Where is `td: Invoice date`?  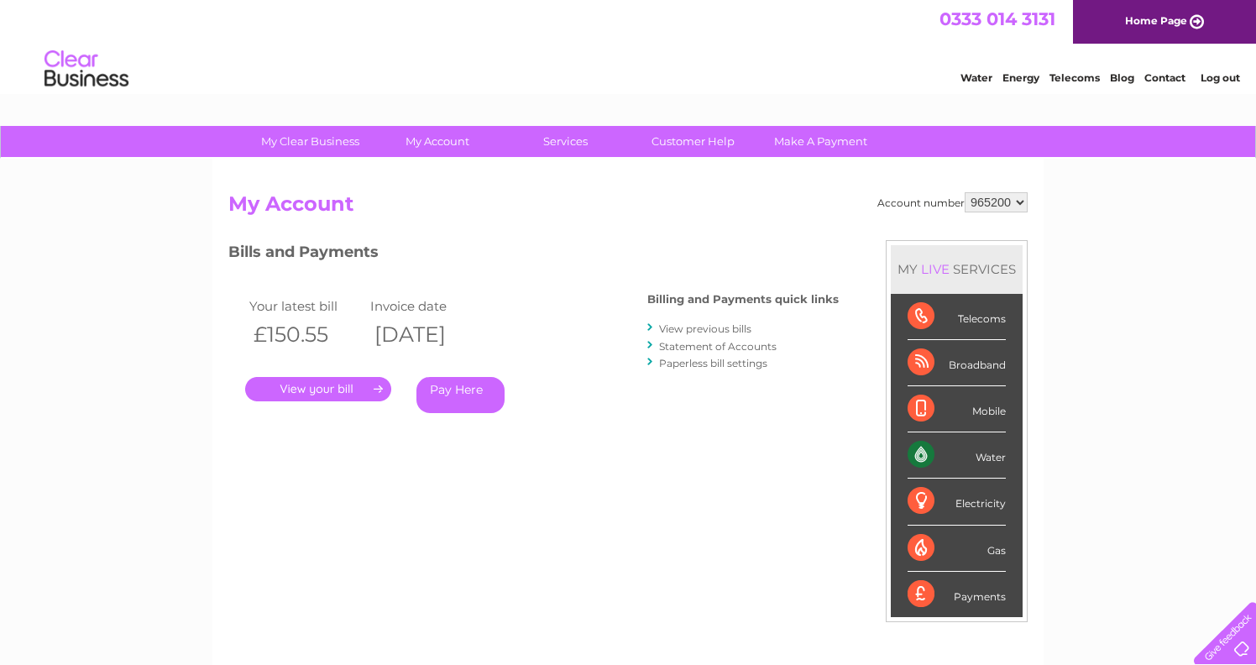 td: Invoice date is located at coordinates (427, 306).